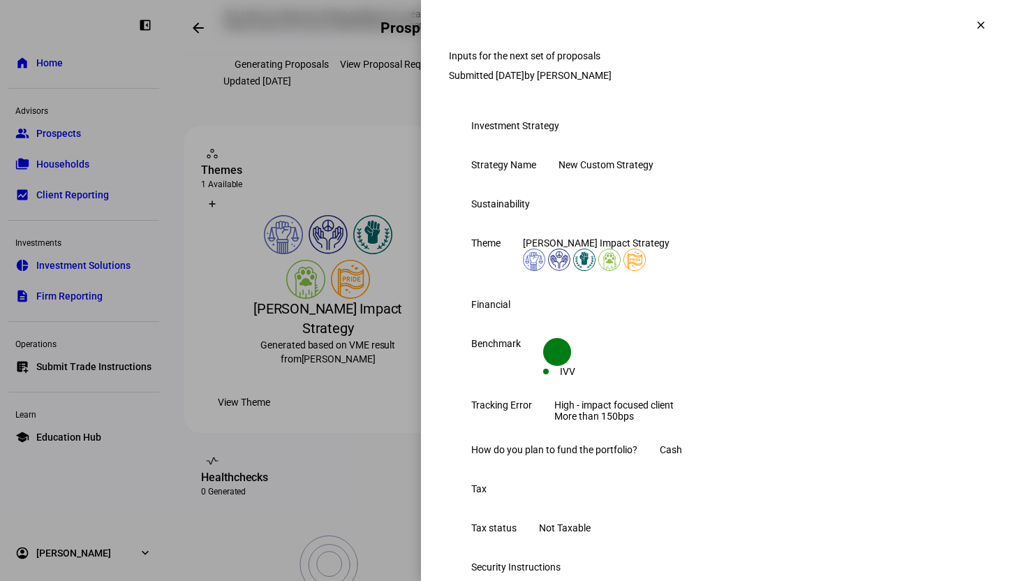 The image size is (1013, 581). What do you see at coordinates (486, 243) in the screenshot?
I see `div: Theme` at bounding box center [486, 243].